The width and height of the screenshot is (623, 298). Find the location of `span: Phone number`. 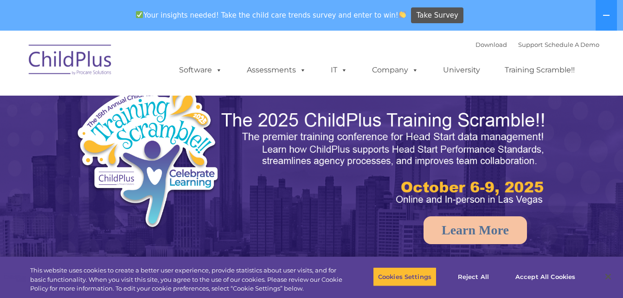

span: Phone number is located at coordinates (148, 103).